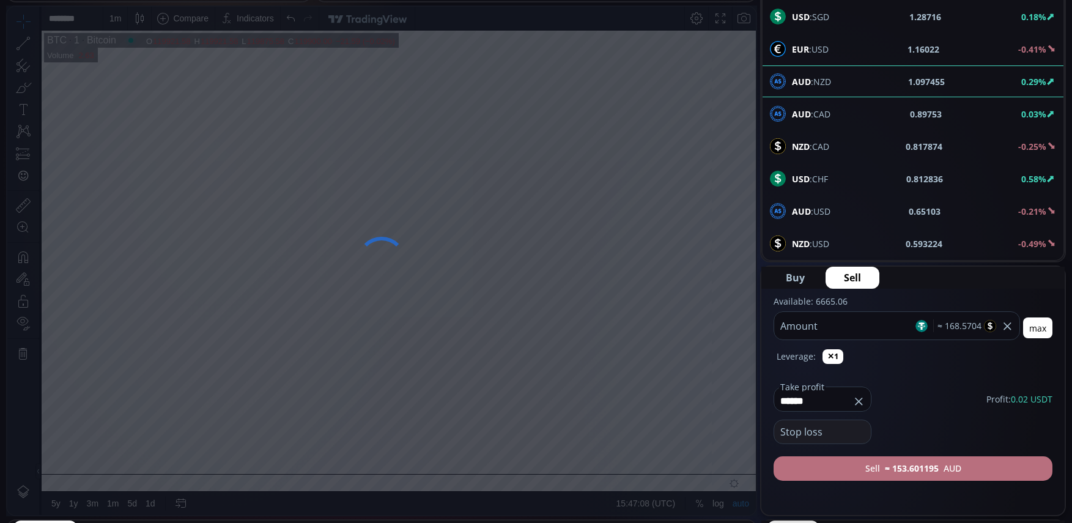 This screenshot has width=1072, height=523. What do you see at coordinates (190, 34) in the screenshot?
I see `div: H` at bounding box center [190, 34].